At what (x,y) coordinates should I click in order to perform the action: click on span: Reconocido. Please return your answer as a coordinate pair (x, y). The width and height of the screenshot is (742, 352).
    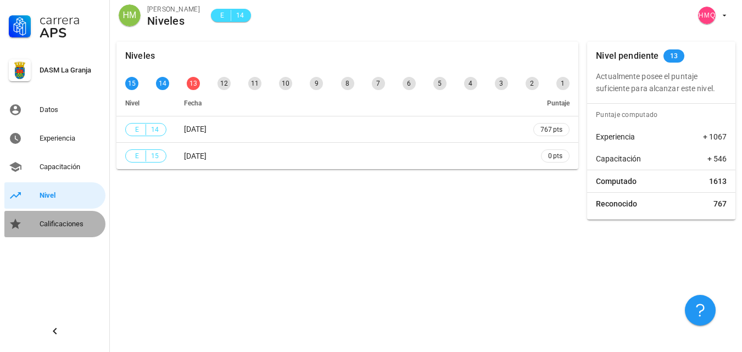
    Looking at the image, I should click on (616, 204).